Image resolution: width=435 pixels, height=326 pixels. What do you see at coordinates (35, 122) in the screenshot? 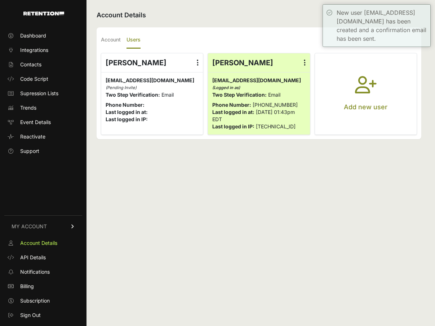
I see `span: Event Details` at bounding box center [35, 122].